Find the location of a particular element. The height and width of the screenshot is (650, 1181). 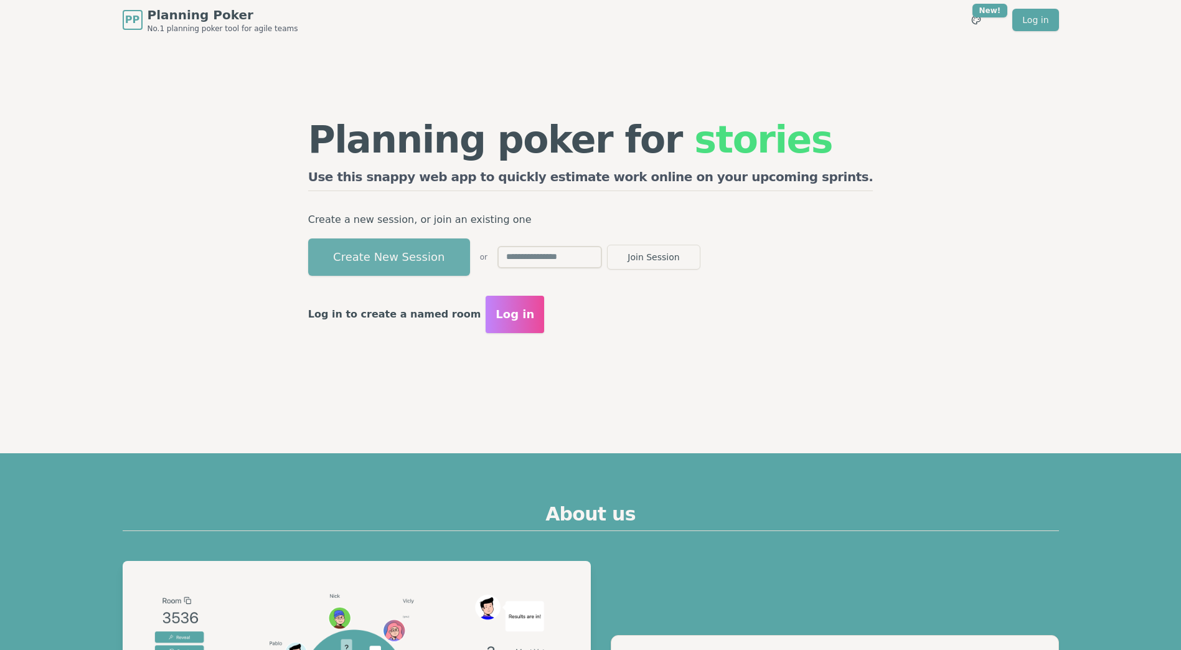

button: Join Session is located at coordinates (654, 257).